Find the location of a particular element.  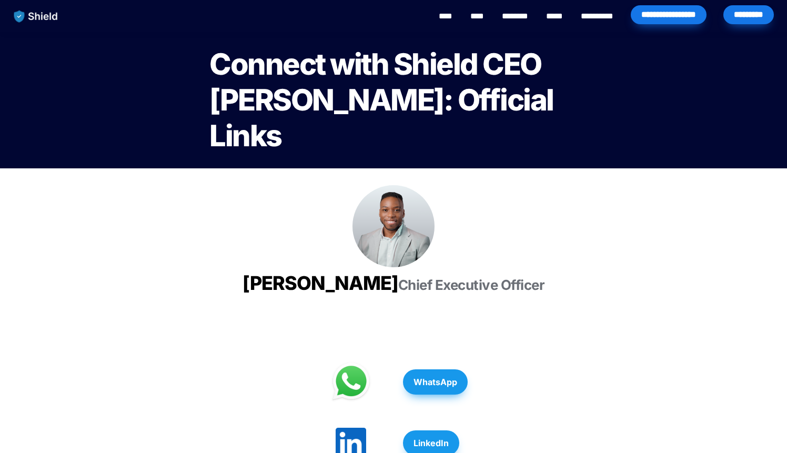

strong: LinkedIn is located at coordinates (431, 443).